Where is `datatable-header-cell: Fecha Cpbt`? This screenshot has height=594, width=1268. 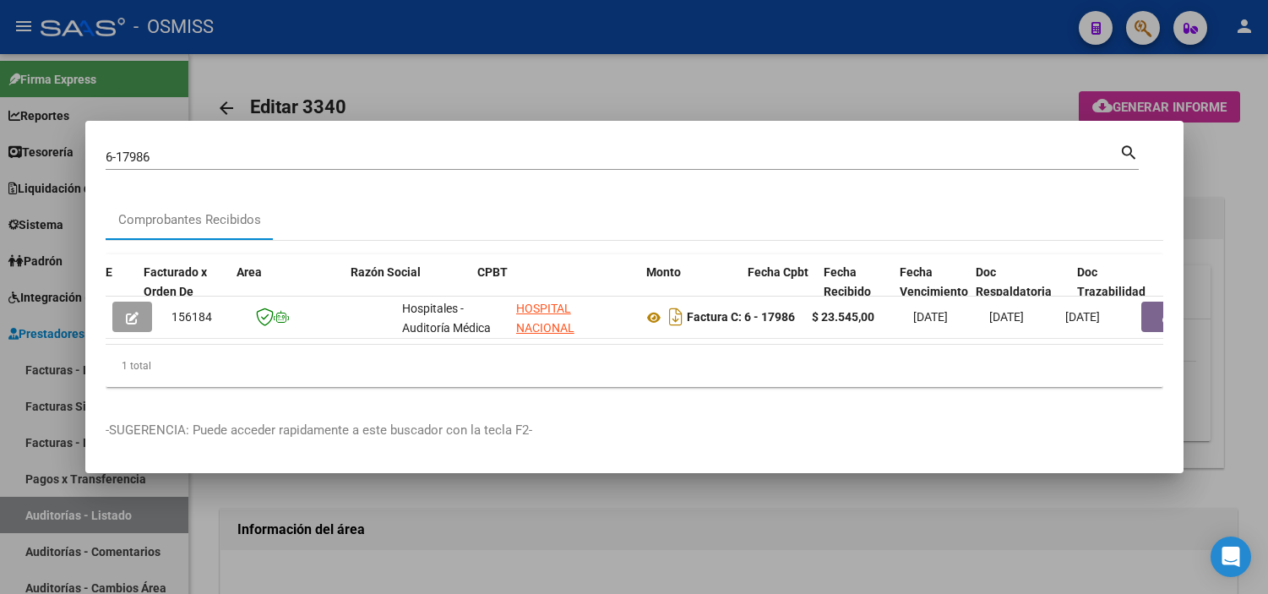 datatable-header-cell: Fecha Cpbt is located at coordinates (779, 291).